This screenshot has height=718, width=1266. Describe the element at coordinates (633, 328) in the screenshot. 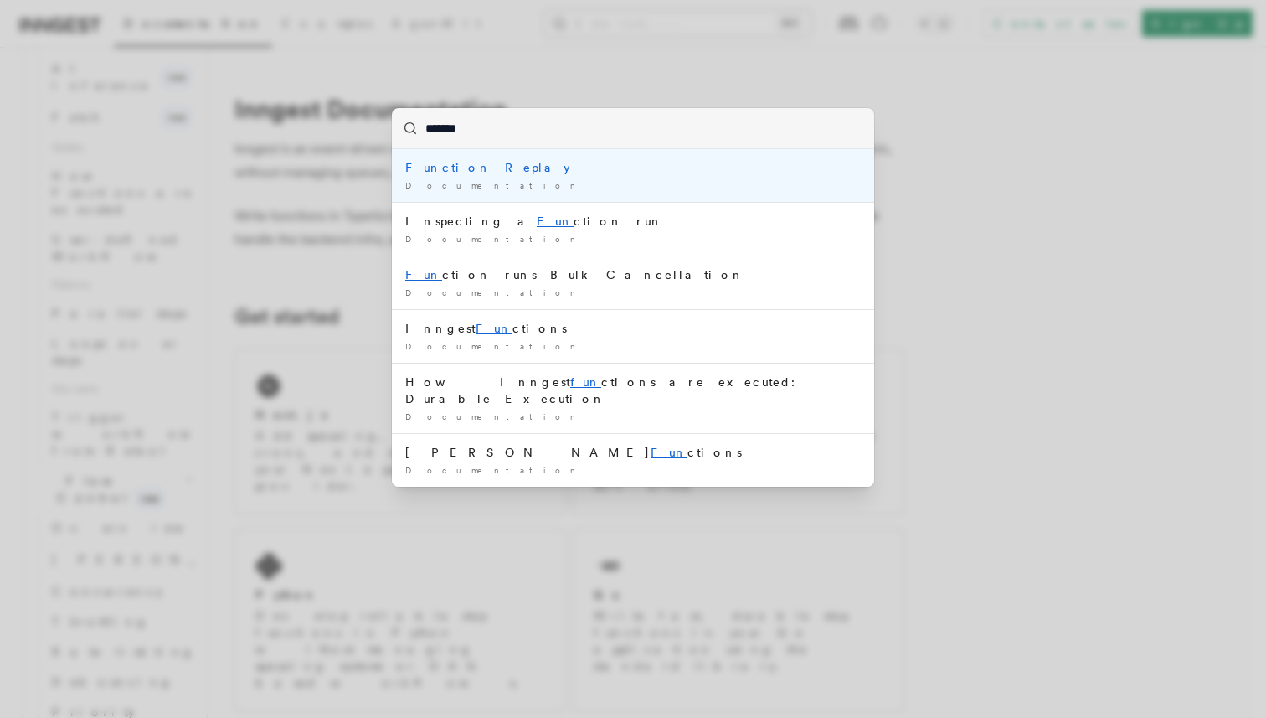

I see `div: Inngest ctions` at that location.